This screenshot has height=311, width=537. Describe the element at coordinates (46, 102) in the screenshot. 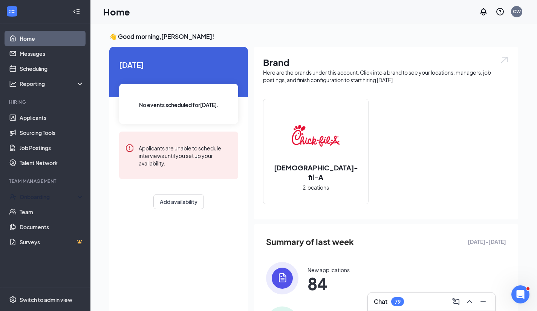

I see `div: Hiring` at that location.